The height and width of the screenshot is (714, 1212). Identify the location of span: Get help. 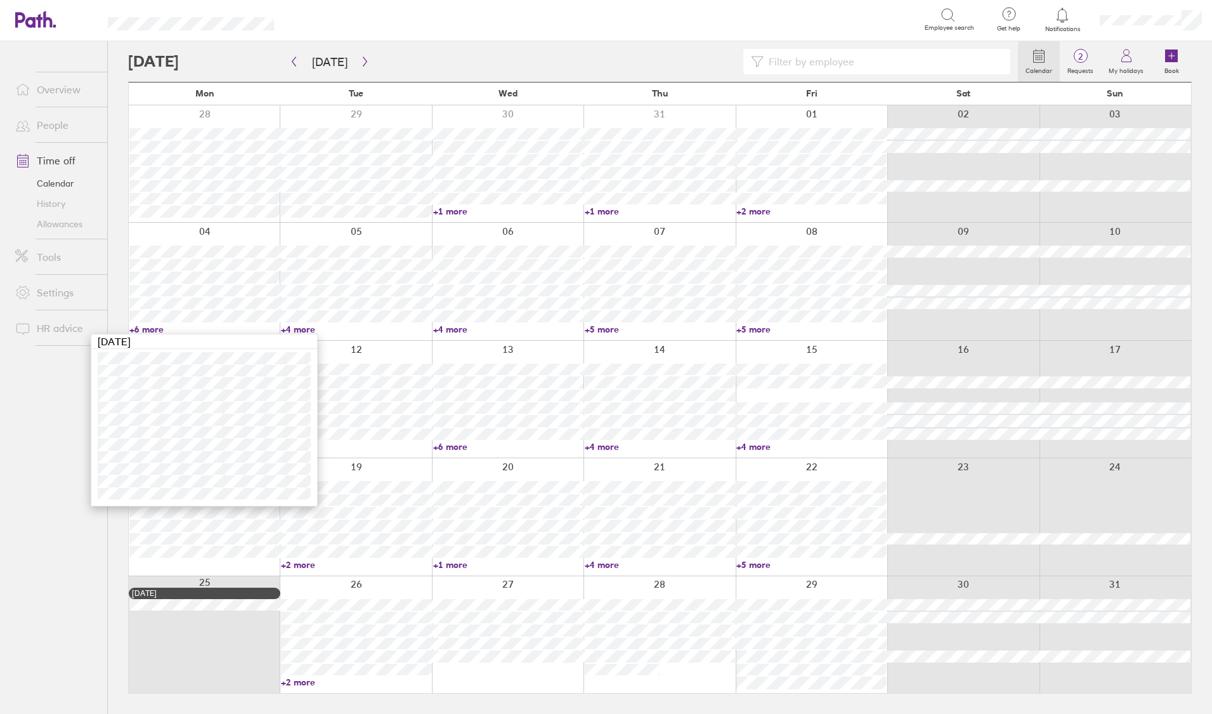
(1009, 29).